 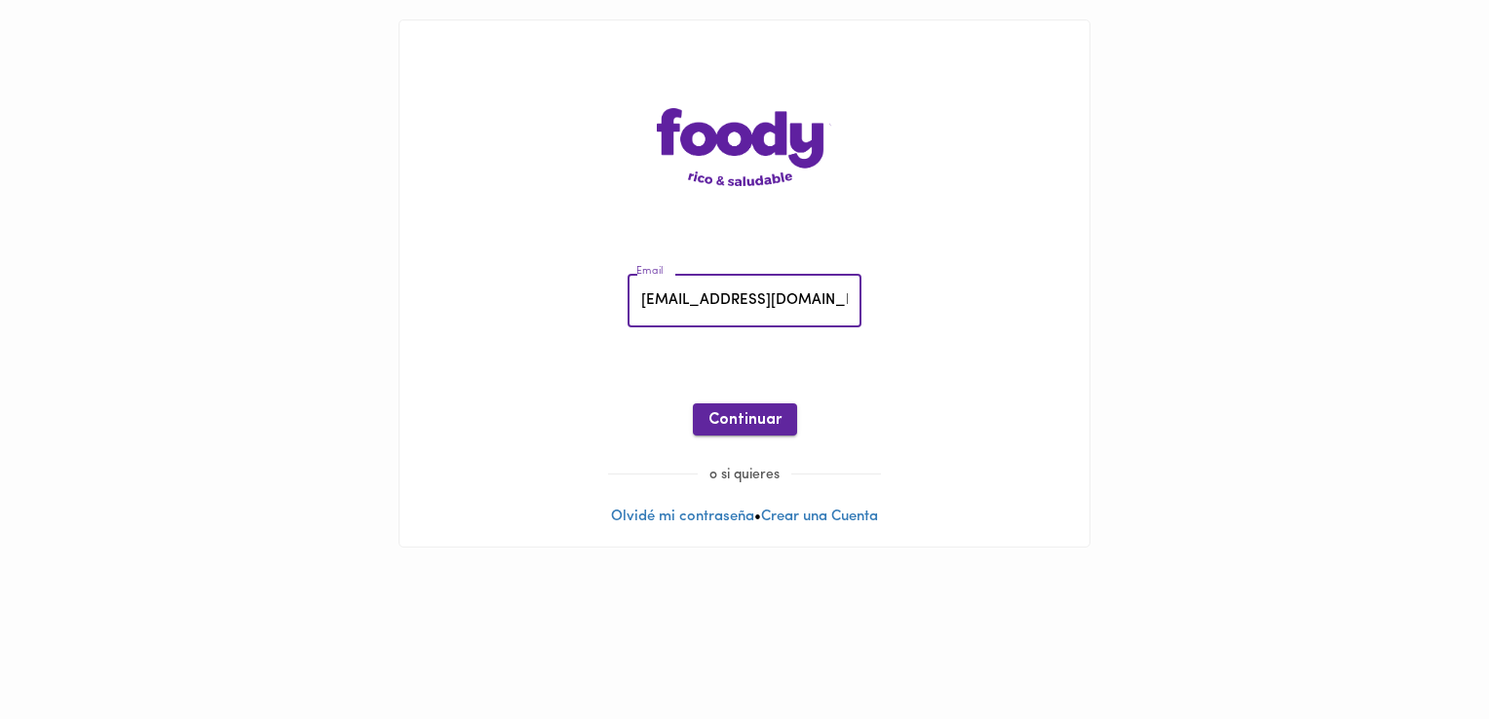 What do you see at coordinates (745, 419) in the screenshot?
I see `button: Continuar` at bounding box center [745, 419].